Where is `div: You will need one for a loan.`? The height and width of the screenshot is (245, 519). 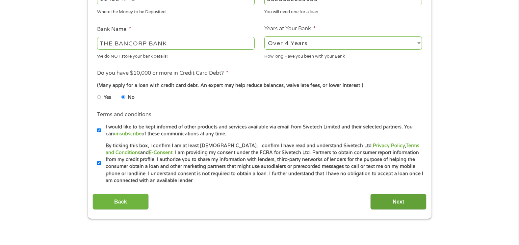
div: You will need one for a loan. is located at coordinates (343, 11).